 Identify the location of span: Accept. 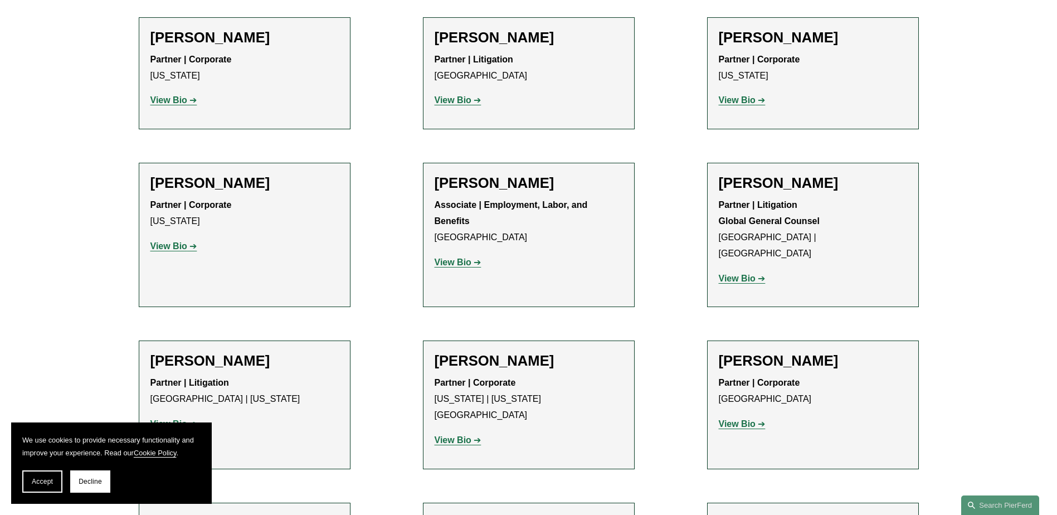
(42, 481).